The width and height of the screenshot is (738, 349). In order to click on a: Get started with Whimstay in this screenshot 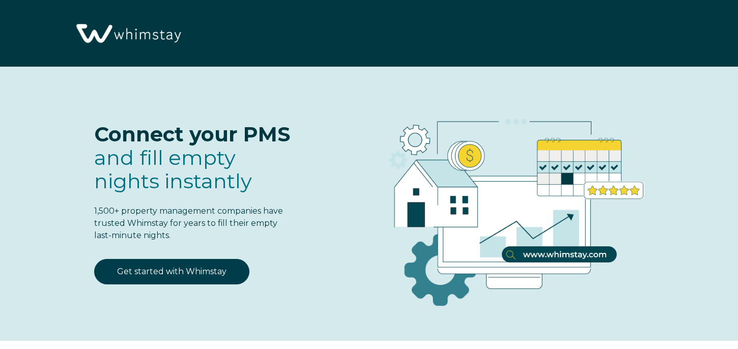, I will do `click(172, 272)`.